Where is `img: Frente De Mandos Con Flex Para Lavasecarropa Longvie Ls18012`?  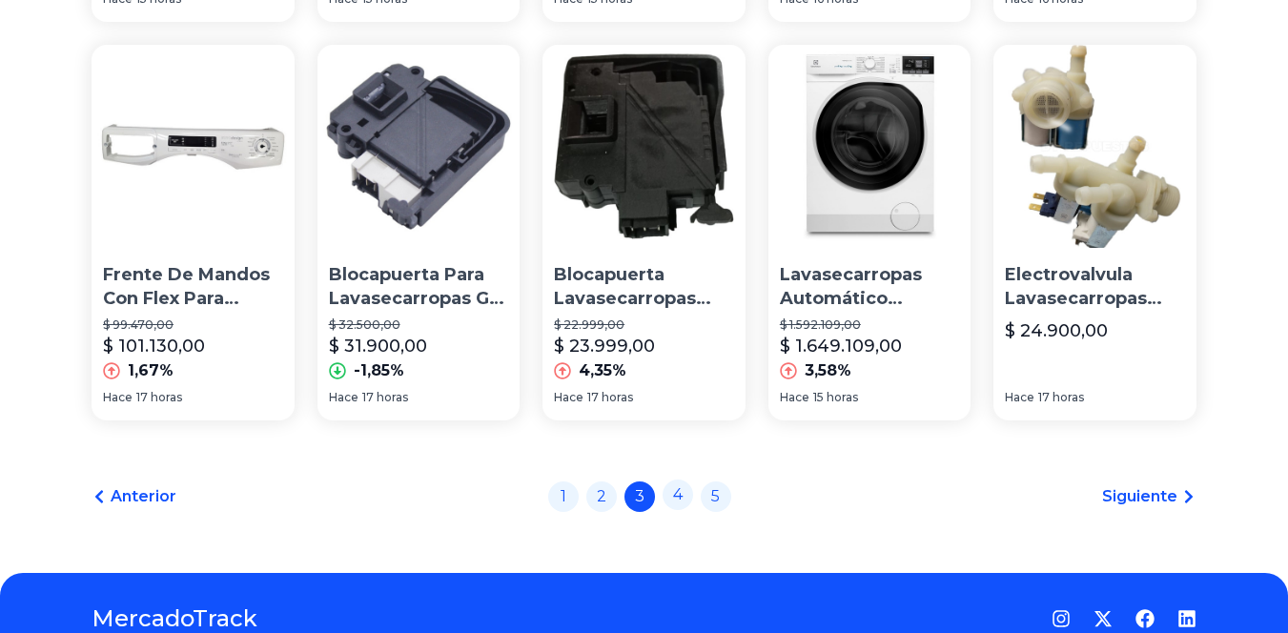
img: Frente De Mandos Con Flex Para Lavasecarropa Longvie Ls18012 is located at coordinates (193, 146).